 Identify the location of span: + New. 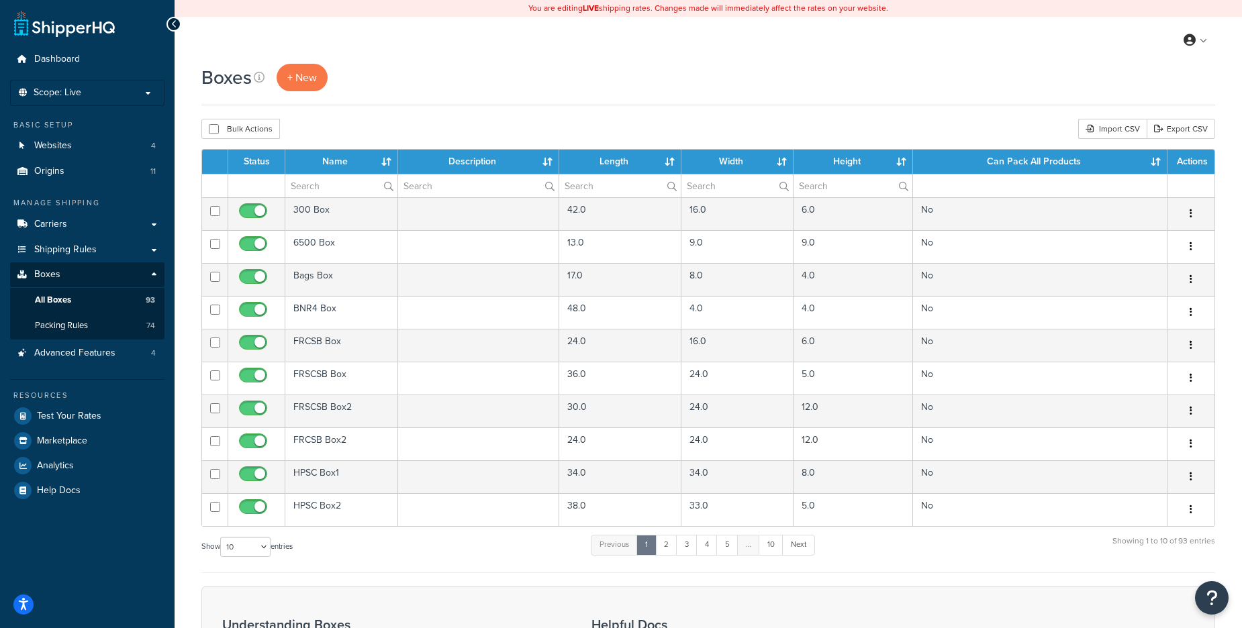
(302, 77).